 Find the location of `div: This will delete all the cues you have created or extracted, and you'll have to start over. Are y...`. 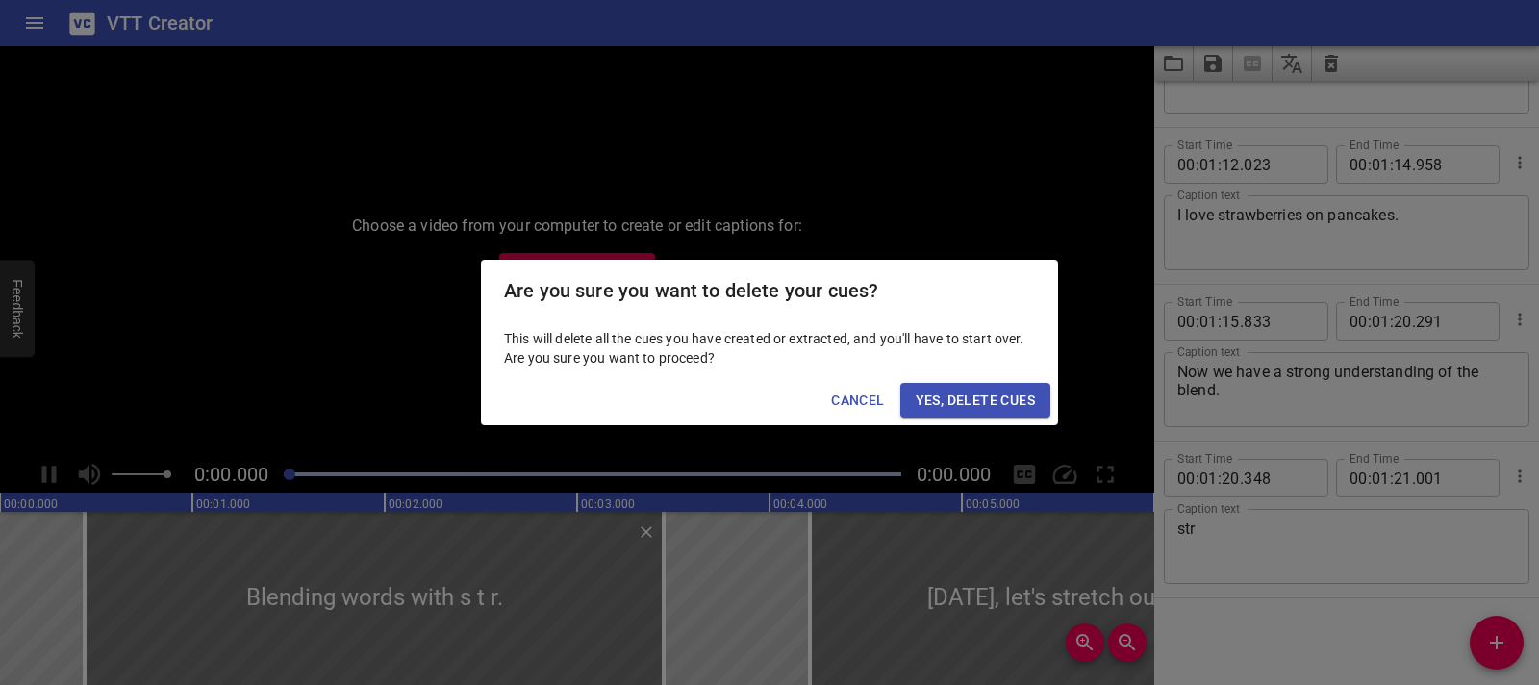

div: This will delete all the cues you have created or extracted, and you'll have to start over. Are y... is located at coordinates (770, 348).